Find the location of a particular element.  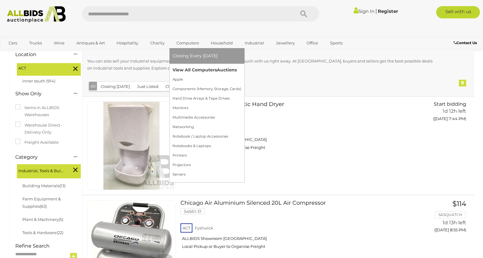

label: Freight Available is located at coordinates (37, 142).